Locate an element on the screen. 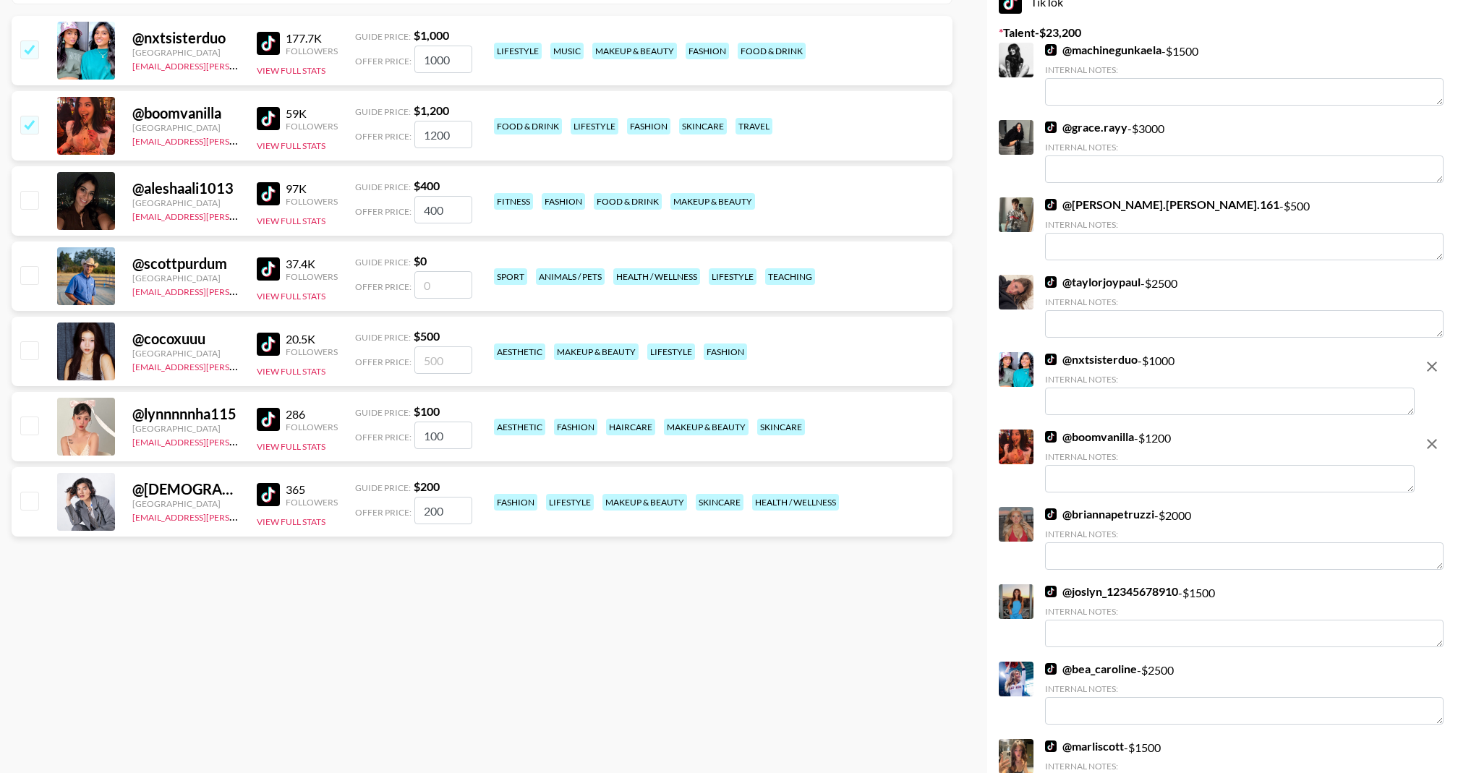  div: - $ 1500 is located at coordinates (1244, 74).